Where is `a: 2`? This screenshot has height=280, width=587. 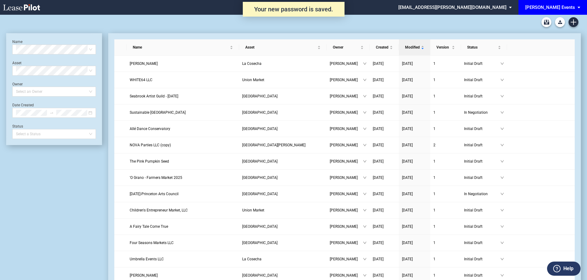 a: 2 is located at coordinates (446, 145).